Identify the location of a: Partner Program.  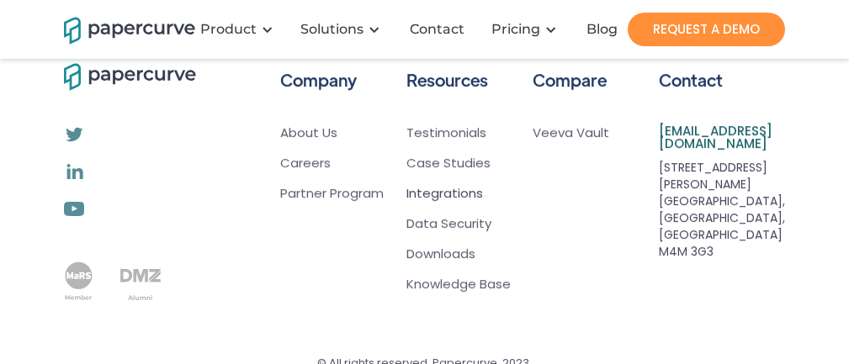
(332, 194).